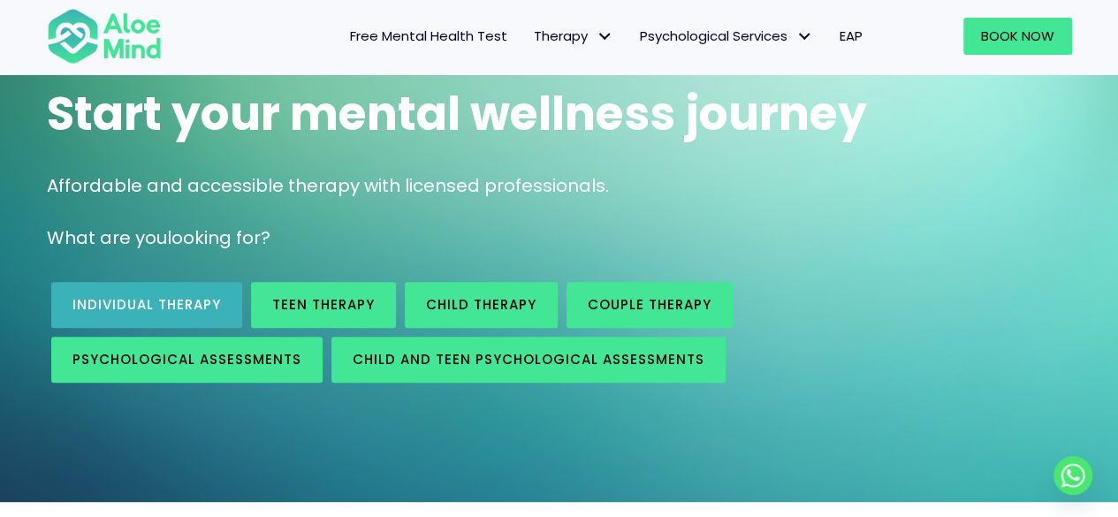  I want to click on span: Start your mental wellness journey, so click(457, 113).